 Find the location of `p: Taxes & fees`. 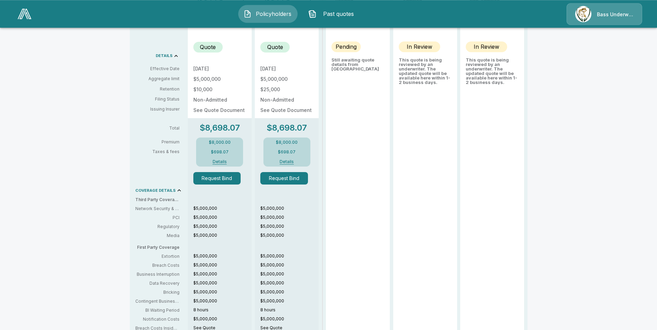

p: Taxes & fees is located at coordinates (160, 152).